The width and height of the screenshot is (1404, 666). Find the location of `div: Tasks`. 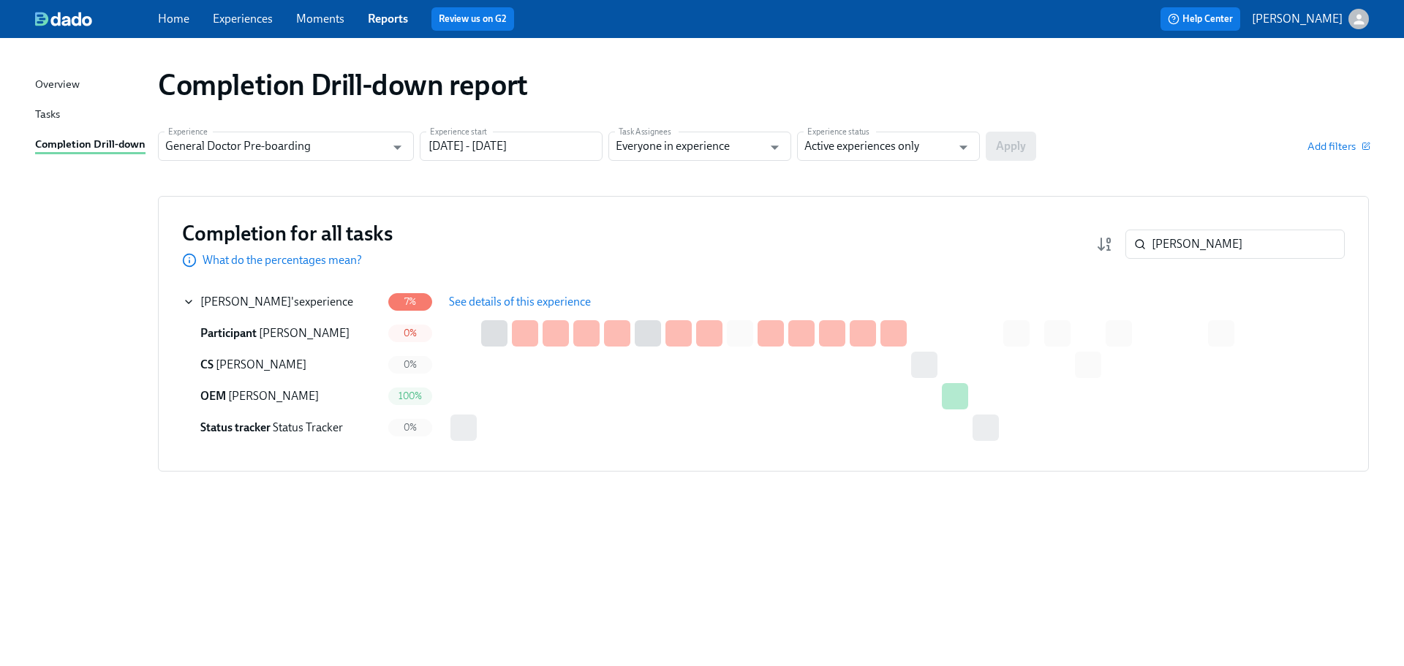

div: Tasks is located at coordinates (48, 115).